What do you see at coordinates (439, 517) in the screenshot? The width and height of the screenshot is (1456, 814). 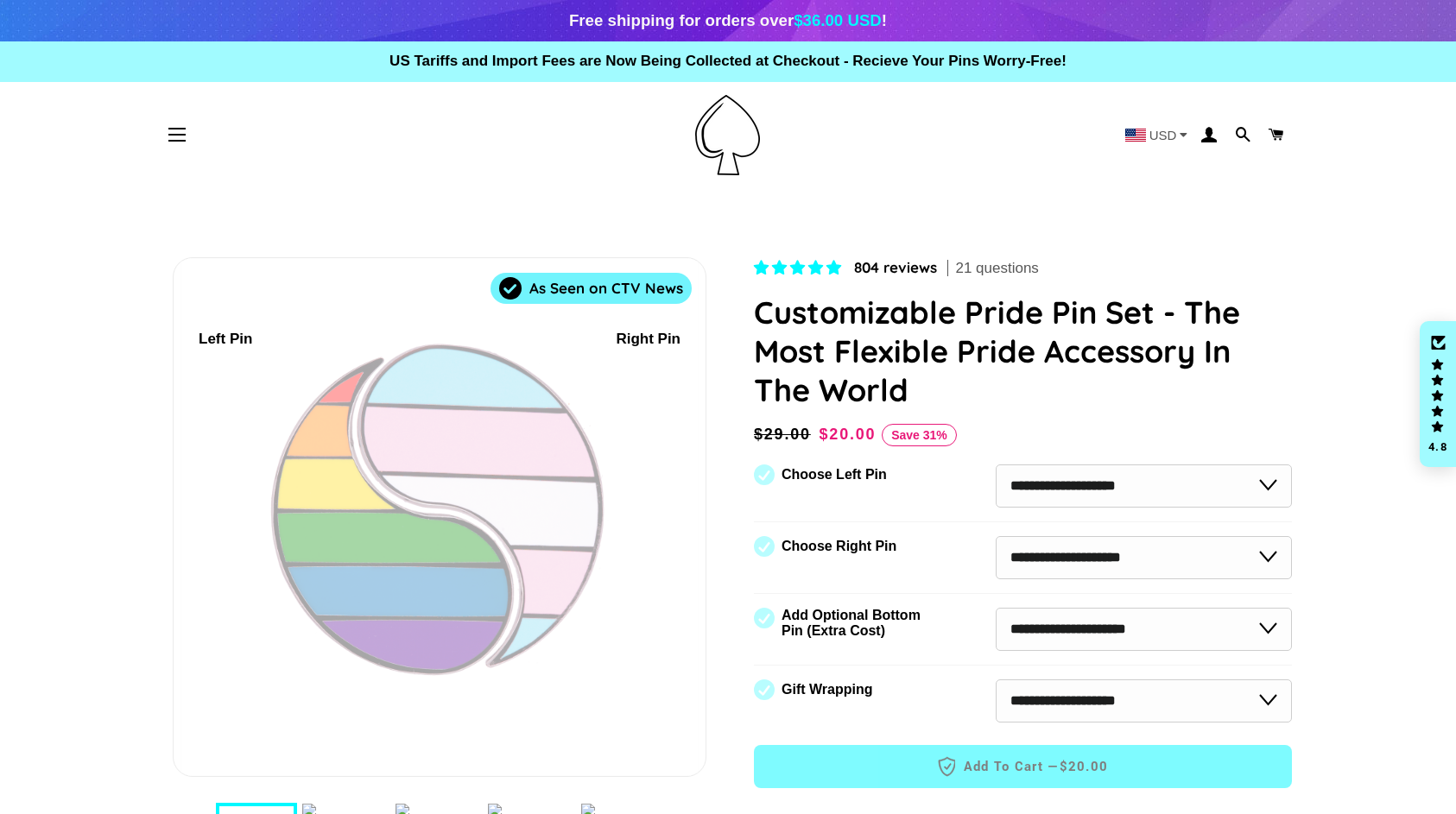 I see `div: 1 / 7` at bounding box center [439, 517].